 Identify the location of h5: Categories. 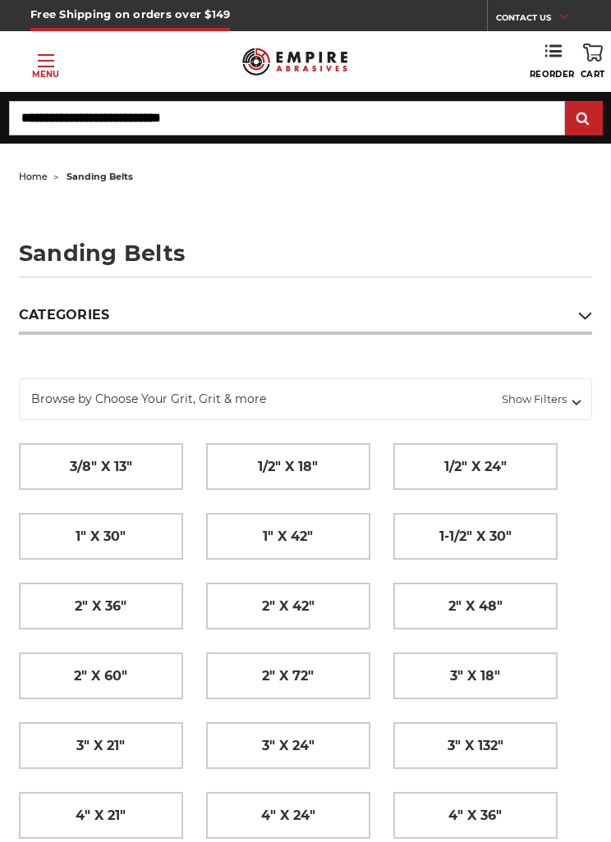
(305, 321).